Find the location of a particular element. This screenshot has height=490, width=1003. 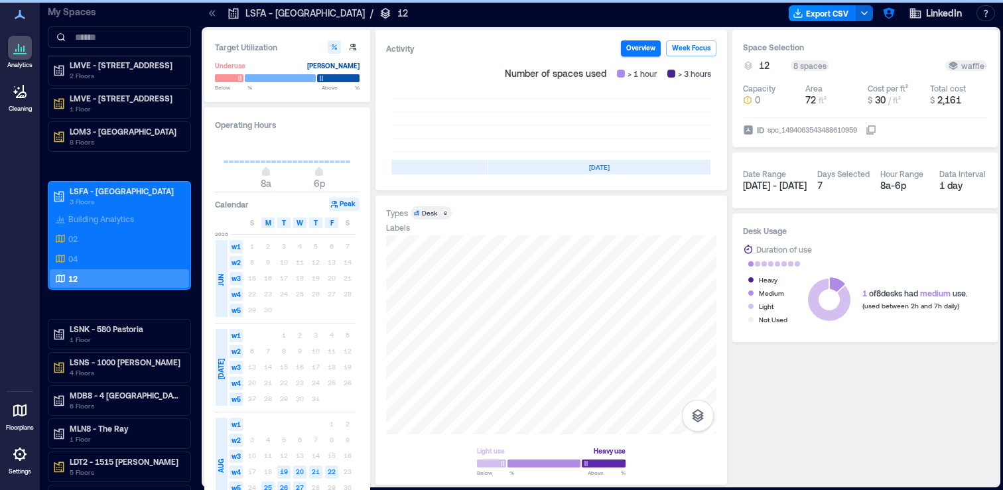

div: Number of spaces used is located at coordinates (608, 74).